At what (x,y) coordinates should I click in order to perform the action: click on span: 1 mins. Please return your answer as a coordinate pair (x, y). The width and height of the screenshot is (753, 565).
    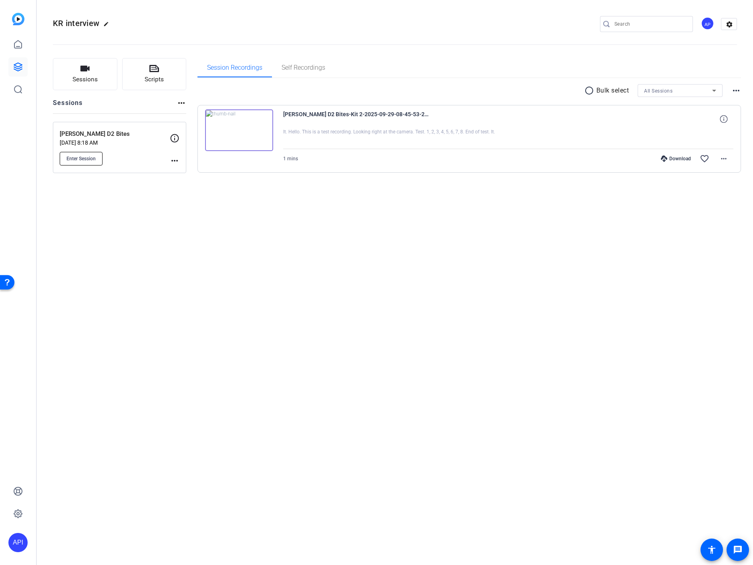
    Looking at the image, I should click on (290, 159).